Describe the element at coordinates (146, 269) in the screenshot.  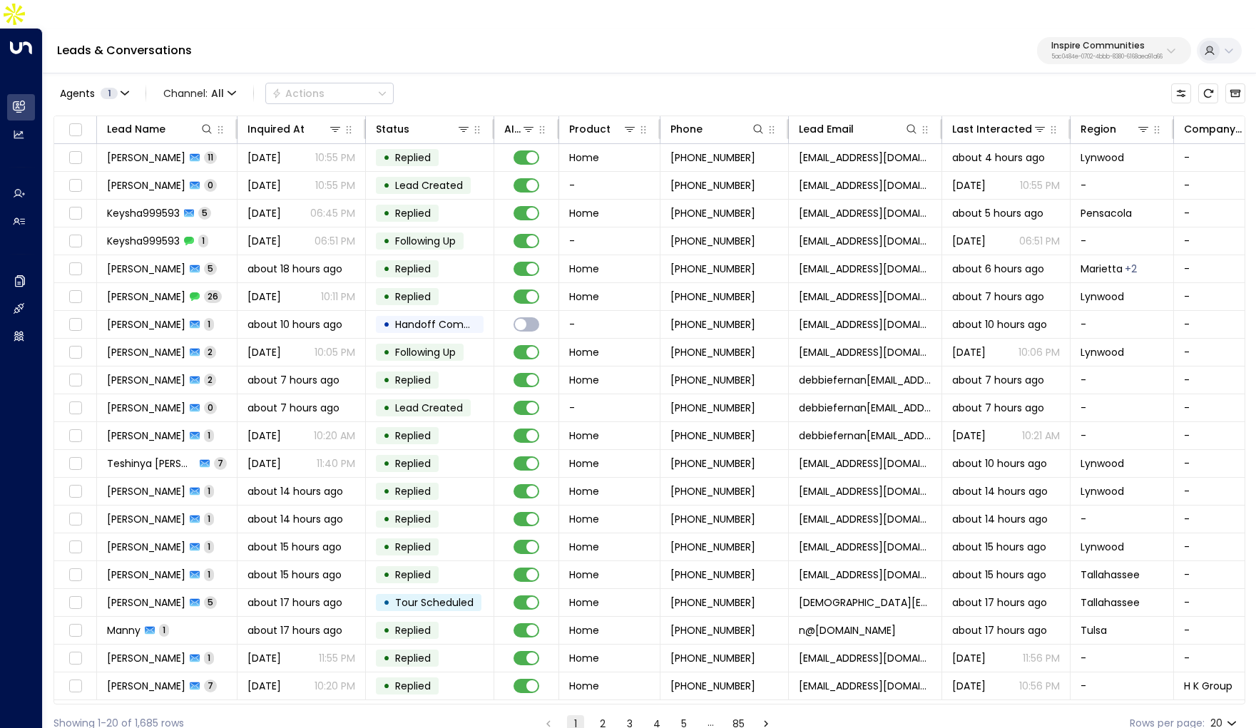
I see `span: Elizabeth Joliveau` at that location.